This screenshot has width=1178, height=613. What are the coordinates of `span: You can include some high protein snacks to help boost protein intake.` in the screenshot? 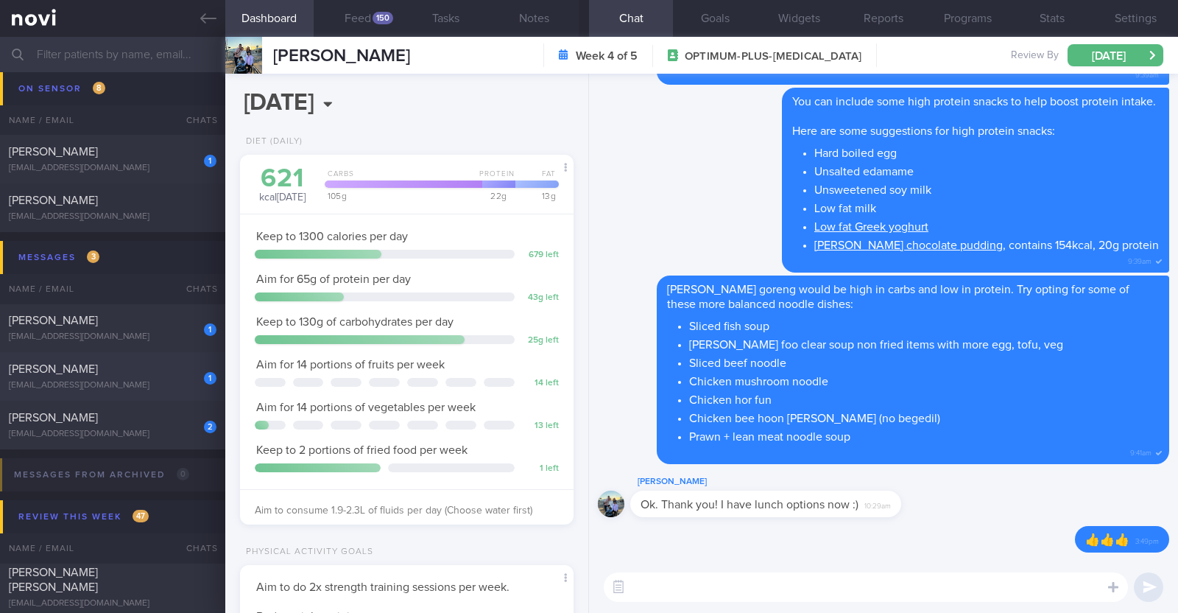 It's located at (974, 102).